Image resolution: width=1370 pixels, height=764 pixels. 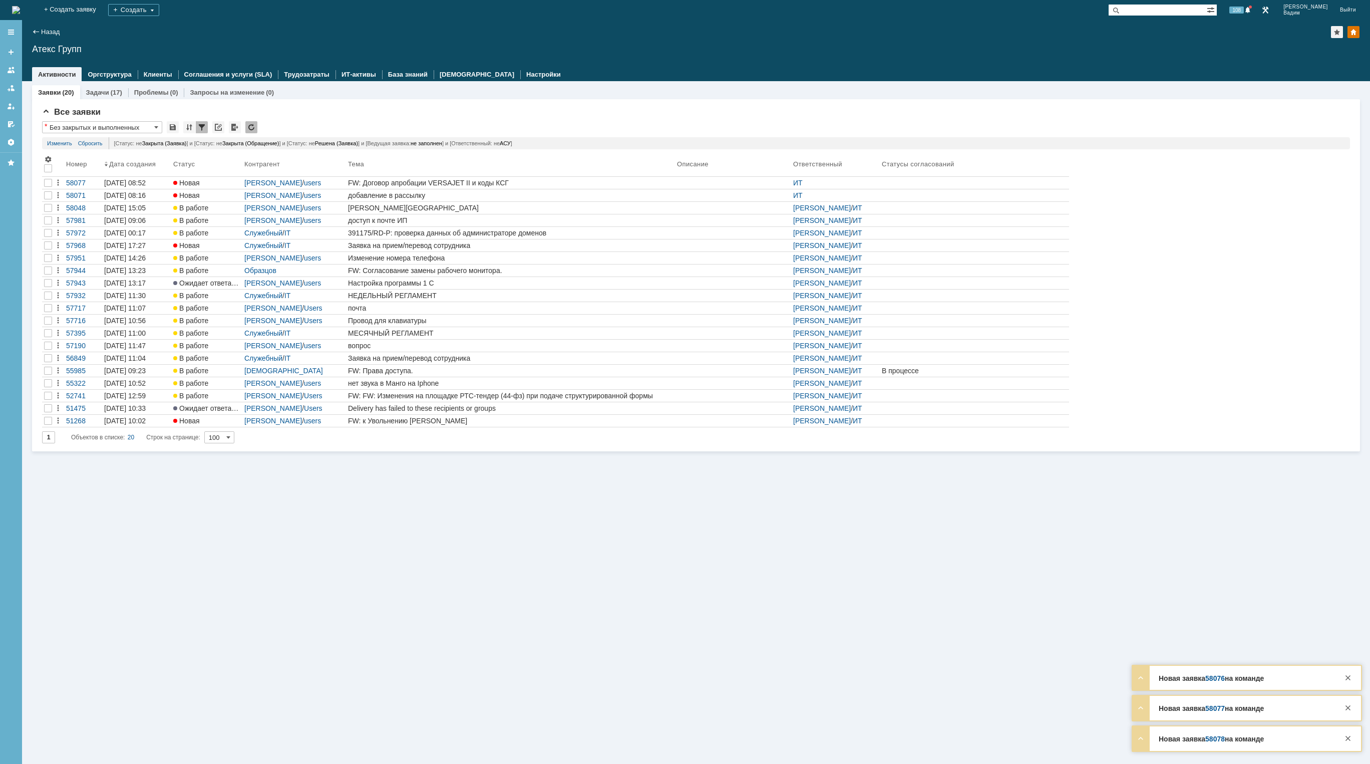 I want to click on th: Ответственный, so click(x=835, y=165).